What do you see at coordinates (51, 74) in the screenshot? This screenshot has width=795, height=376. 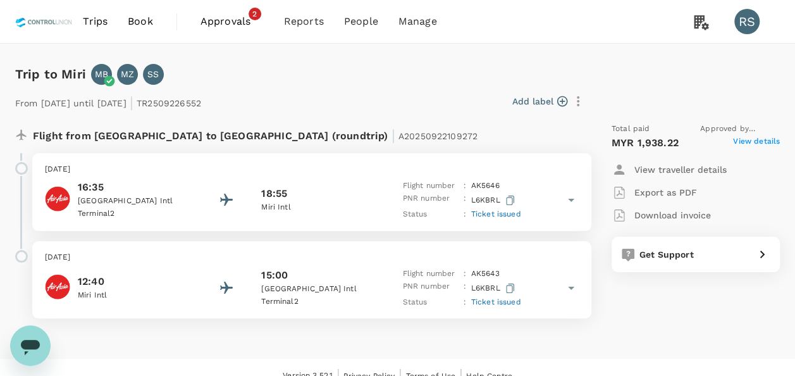 I see `h6: Trip to Miri` at bounding box center [51, 74].